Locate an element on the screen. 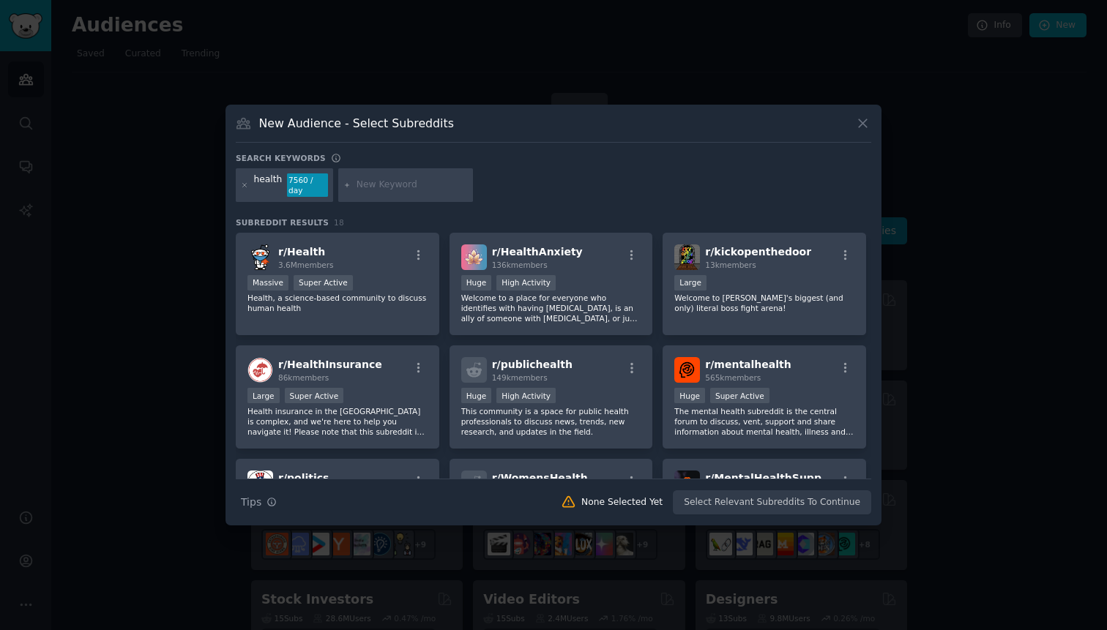 This screenshot has width=1107, height=630. img: HealthAnxiety is located at coordinates (474, 257).